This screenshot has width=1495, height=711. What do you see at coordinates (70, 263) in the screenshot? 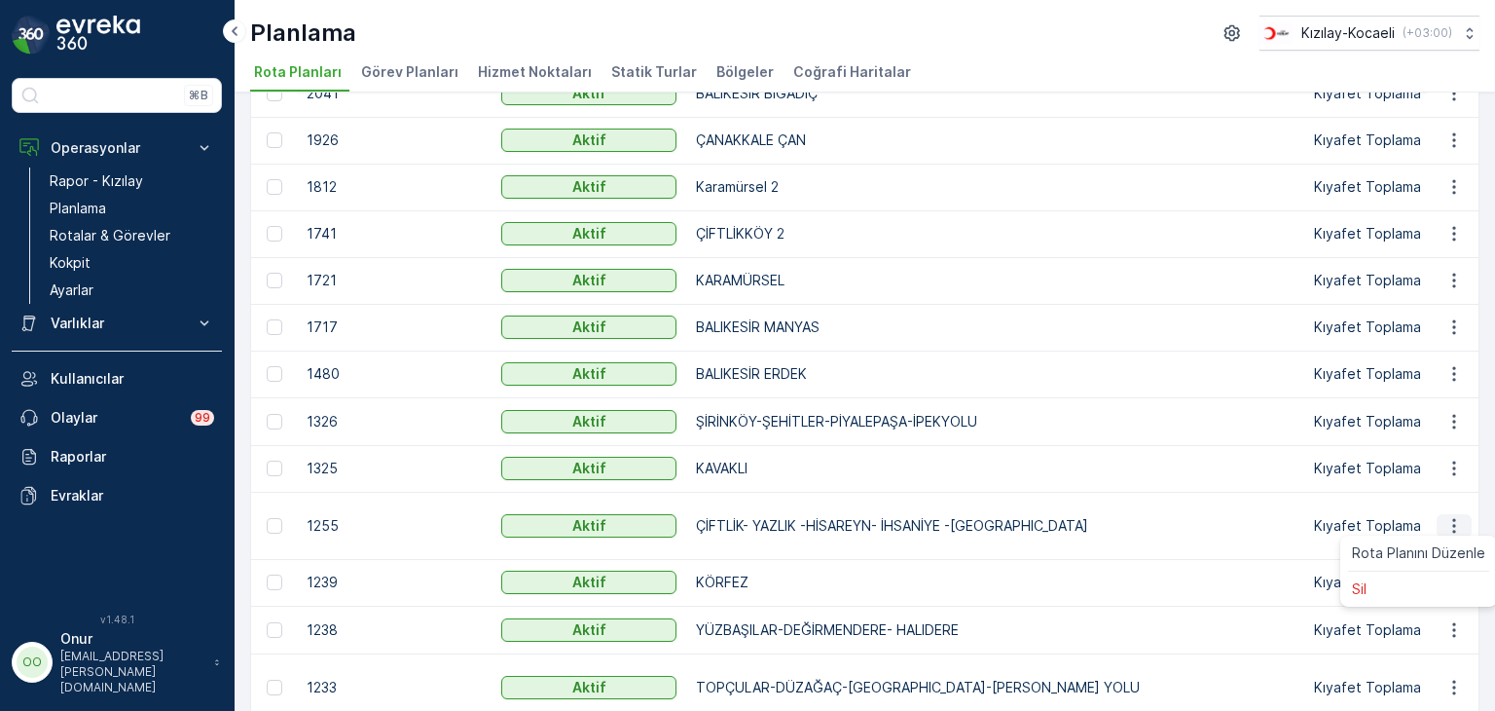
I see `p: Kokpit` at bounding box center [70, 263].